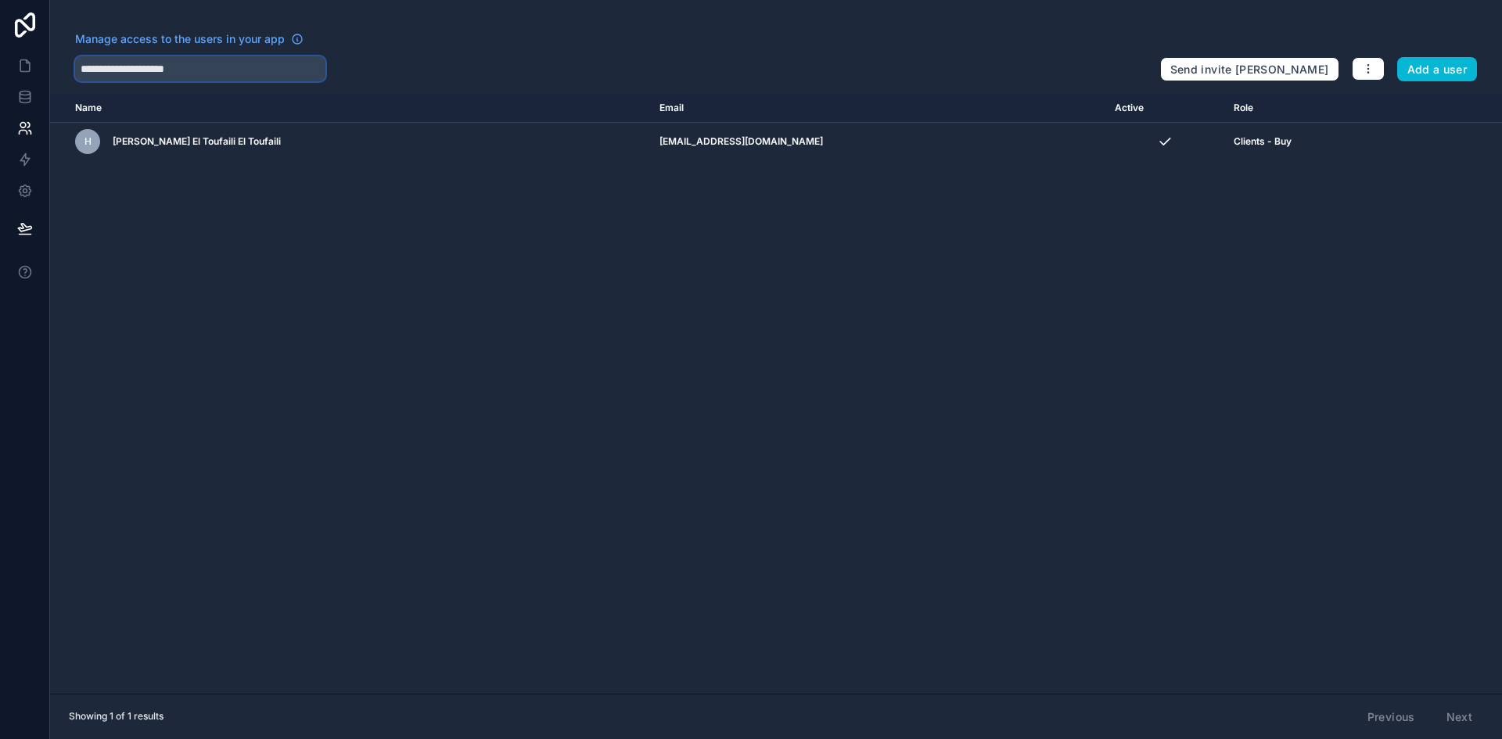 The width and height of the screenshot is (1502, 739). What do you see at coordinates (1319, 108) in the screenshot?
I see `th: Role` at bounding box center [1319, 108].